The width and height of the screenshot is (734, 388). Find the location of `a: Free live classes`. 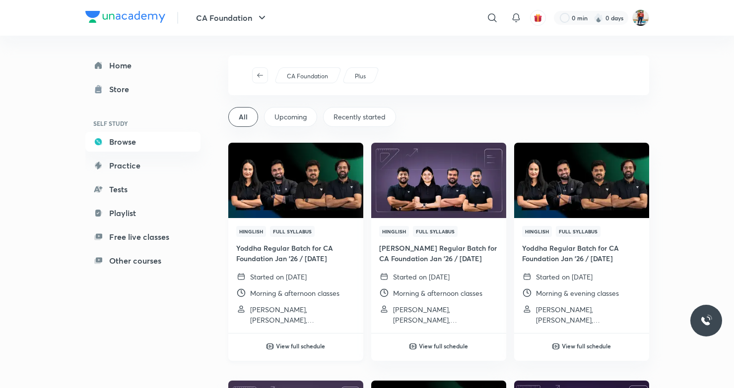

a: Free live classes is located at coordinates (143, 237).